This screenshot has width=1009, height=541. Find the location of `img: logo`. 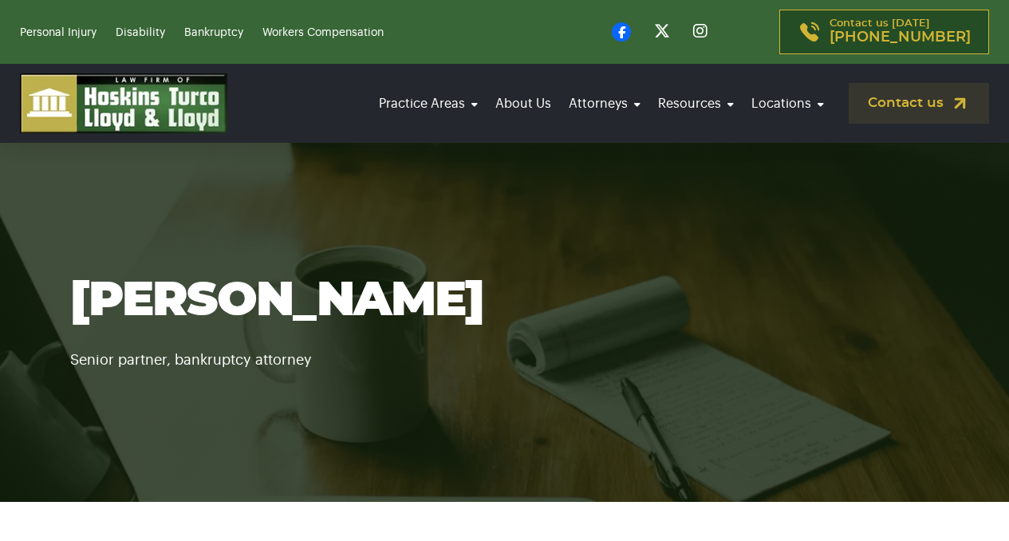

img: logo is located at coordinates (124, 103).